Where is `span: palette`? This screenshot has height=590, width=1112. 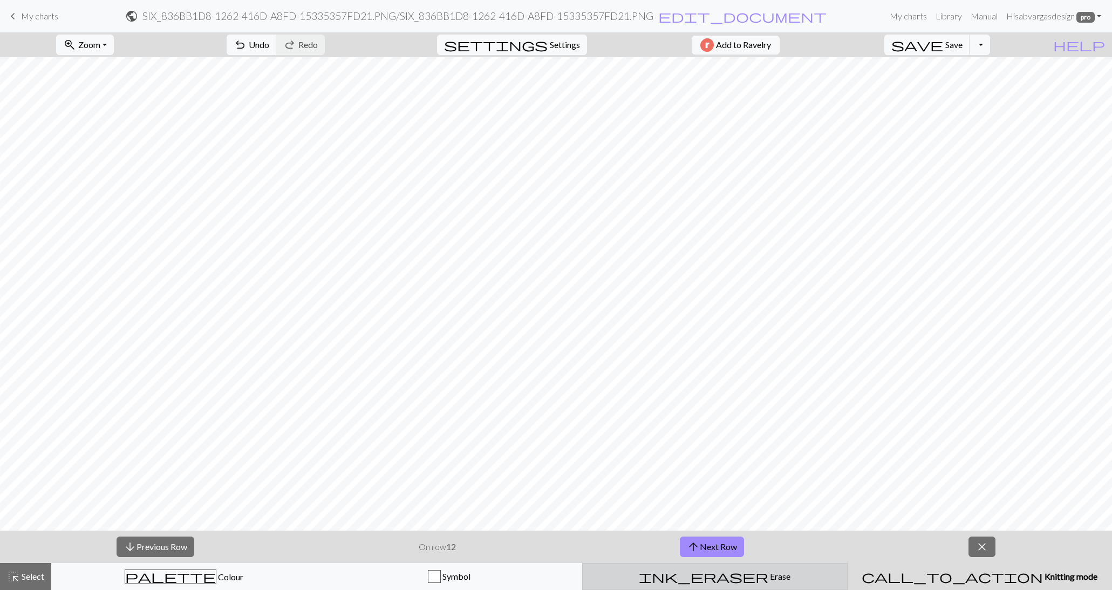
span: palette is located at coordinates (170, 576).